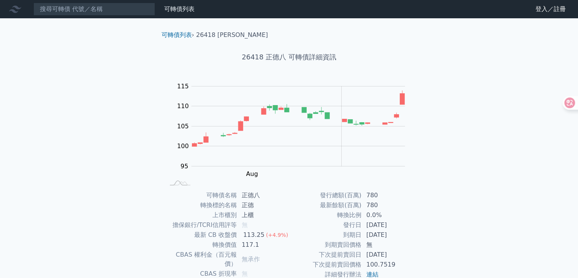  I want to click on td: 正德八, so click(263, 195).